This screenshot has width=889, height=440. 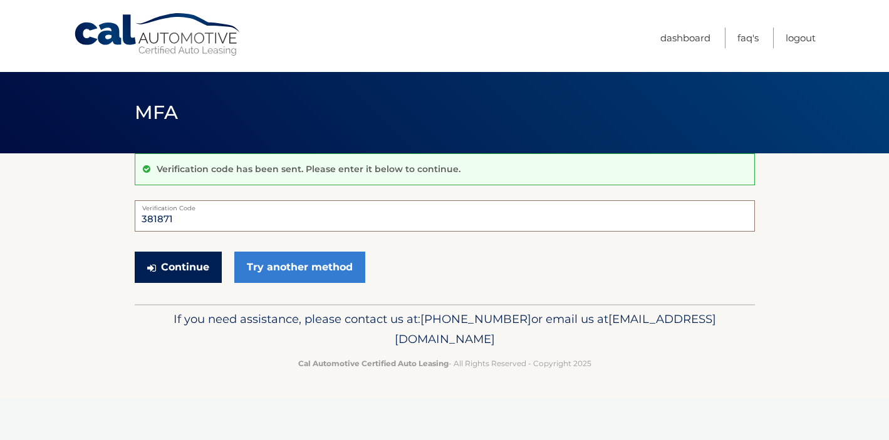 What do you see at coordinates (445, 205) in the screenshot?
I see `label: Verification Code` at bounding box center [445, 205].